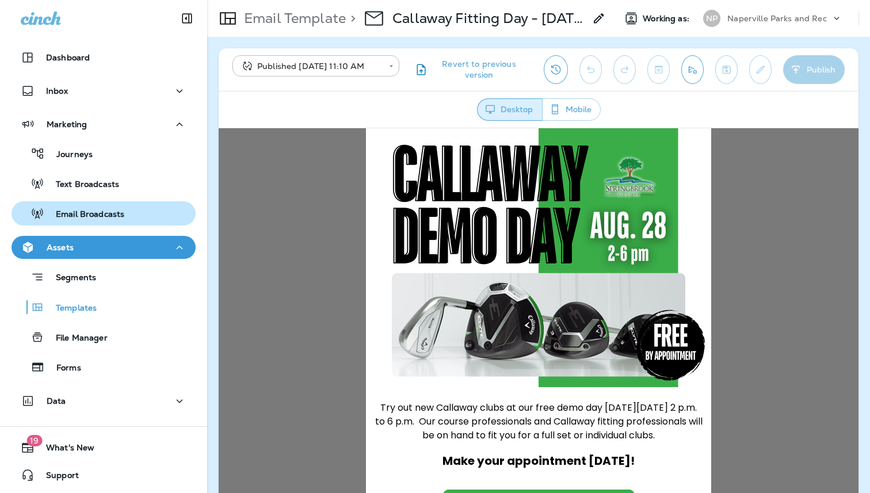 The width and height of the screenshot is (870, 493). Describe the element at coordinates (320, 373) in the screenshot. I see `a: Book Your Free Fitting Appointment` at that location.